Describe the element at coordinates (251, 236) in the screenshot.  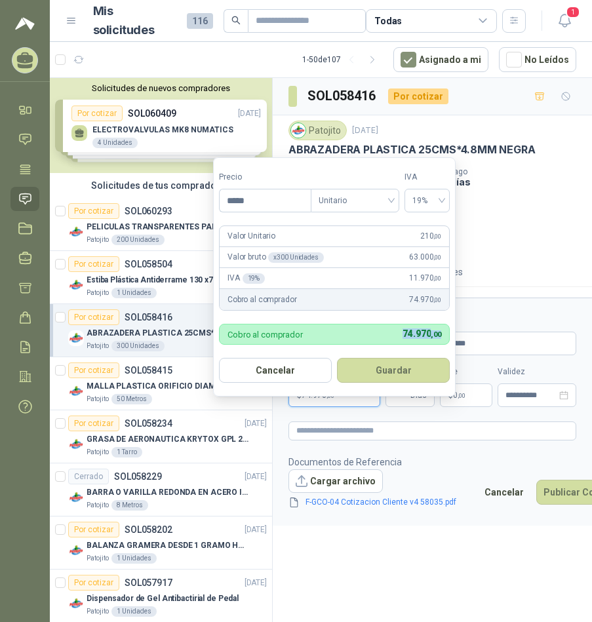
I see `p: Valor Unitario` at that location.